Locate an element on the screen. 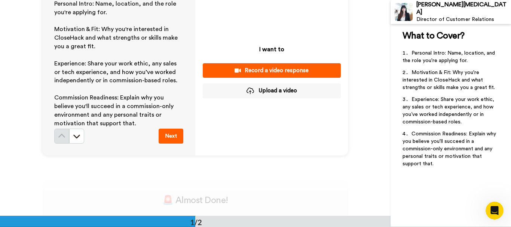 The width and height of the screenshot is (511, 227). div: Director of Customer Relations is located at coordinates (463, 19).